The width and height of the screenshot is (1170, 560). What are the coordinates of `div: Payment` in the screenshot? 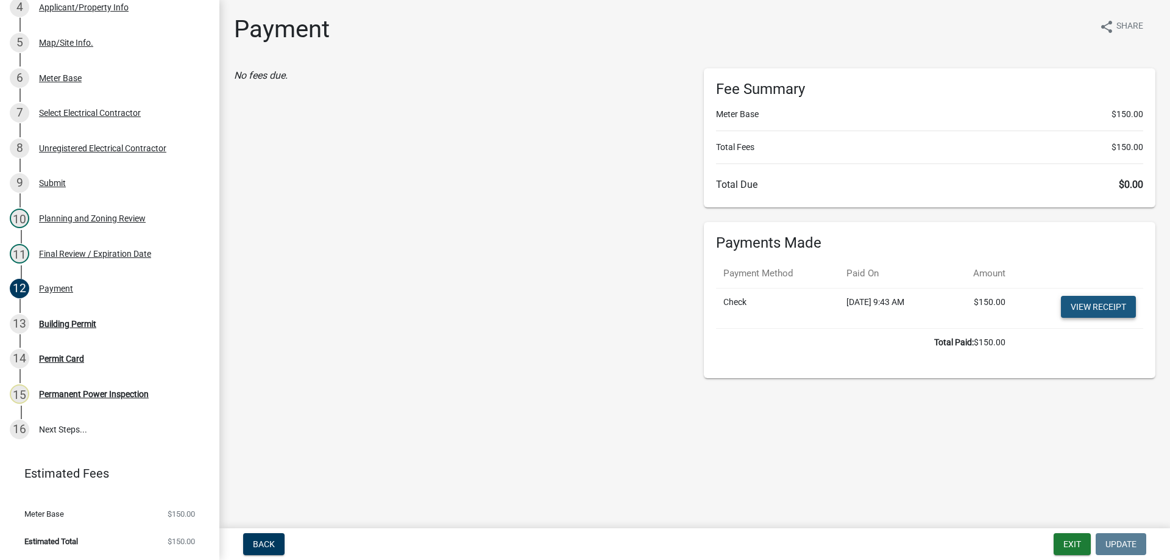 It's located at (56, 288).